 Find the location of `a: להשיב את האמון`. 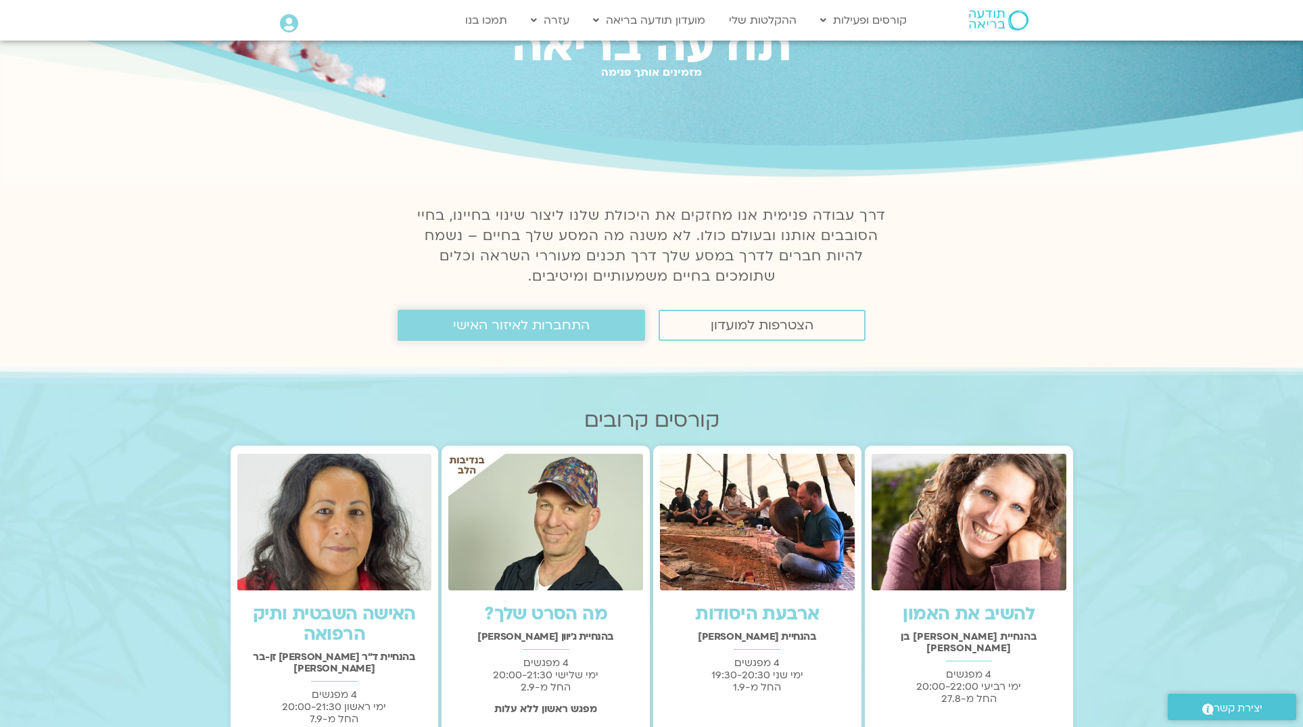

a: להשיב את האמון is located at coordinates (968, 614).